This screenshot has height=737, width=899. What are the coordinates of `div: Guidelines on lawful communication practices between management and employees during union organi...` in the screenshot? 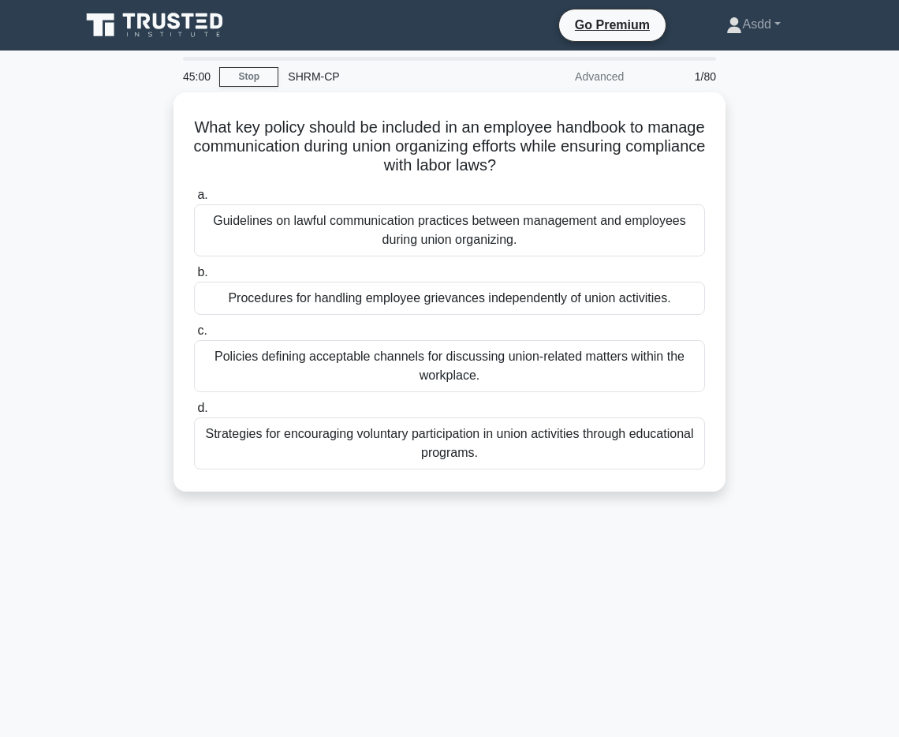 It's located at (450, 230).